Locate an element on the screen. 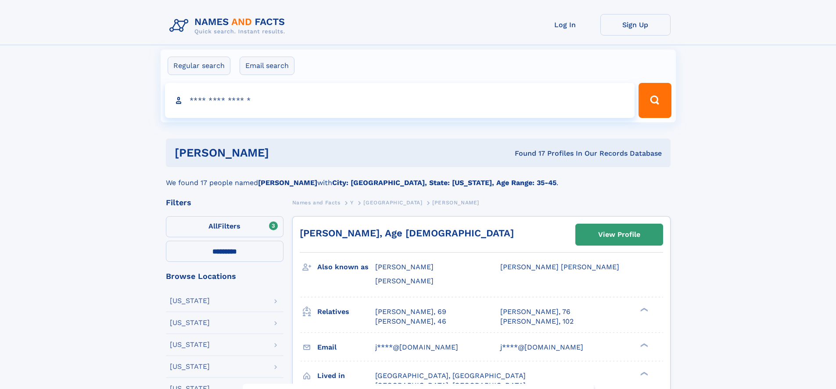  div: We found 17 people named with . is located at coordinates (418, 178).